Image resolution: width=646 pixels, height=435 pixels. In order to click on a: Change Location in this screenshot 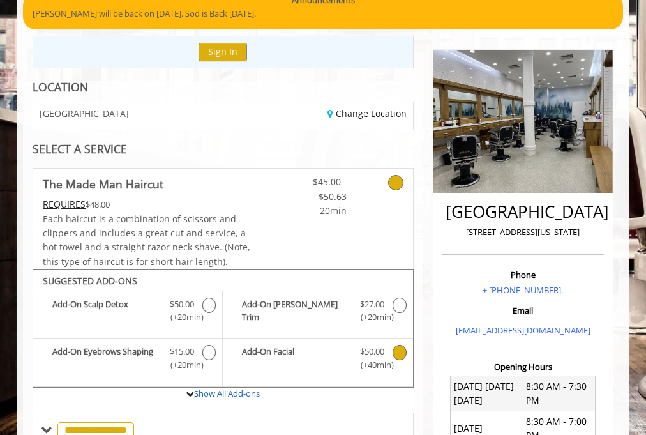, I will do `click(367, 113)`.